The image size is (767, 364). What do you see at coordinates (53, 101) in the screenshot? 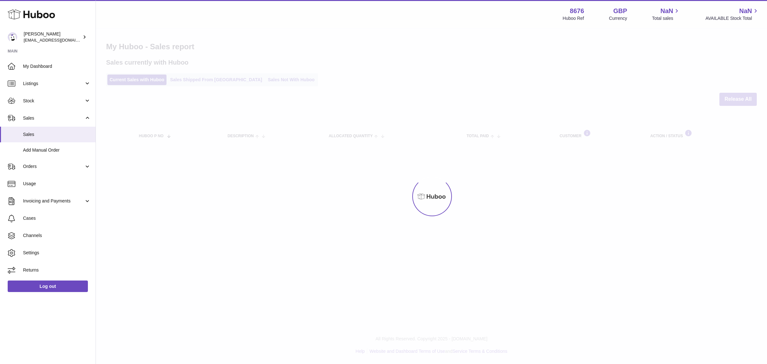
I see `span: Stock` at bounding box center [53, 101].